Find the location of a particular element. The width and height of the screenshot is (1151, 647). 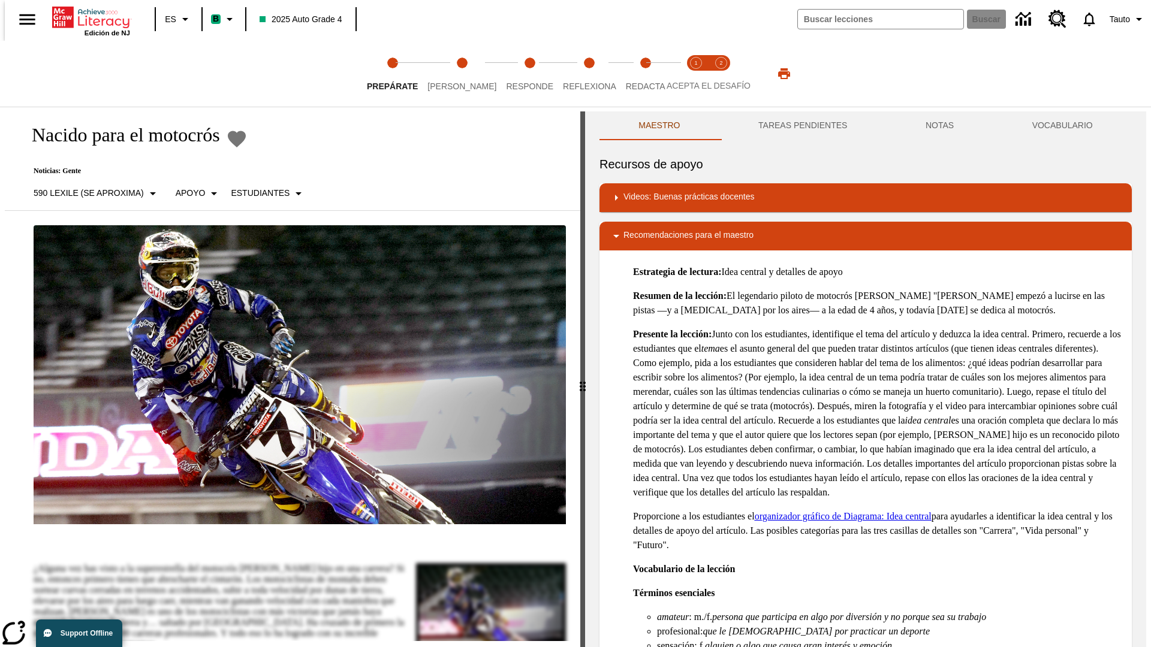

div: Recomendaciones para el maestro is located at coordinates (865, 236).